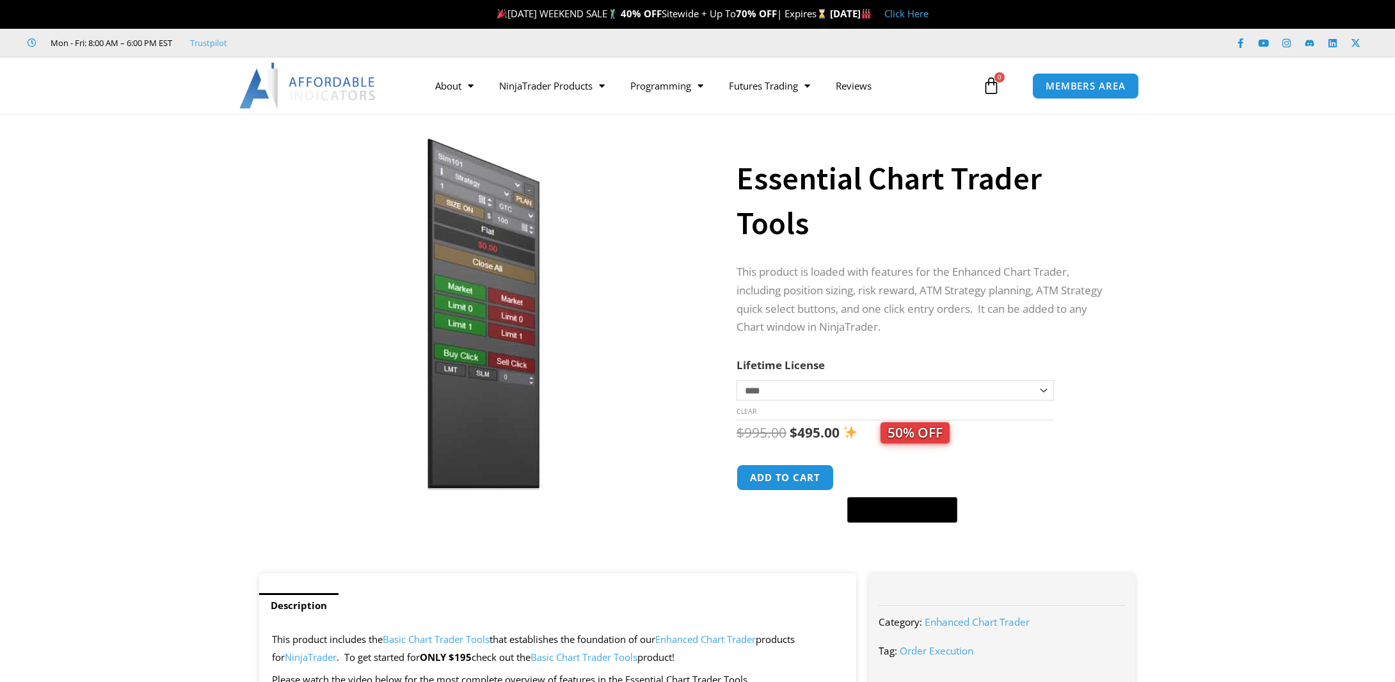 This screenshot has width=1395, height=682. I want to click on a: Trustpilot, so click(209, 43).